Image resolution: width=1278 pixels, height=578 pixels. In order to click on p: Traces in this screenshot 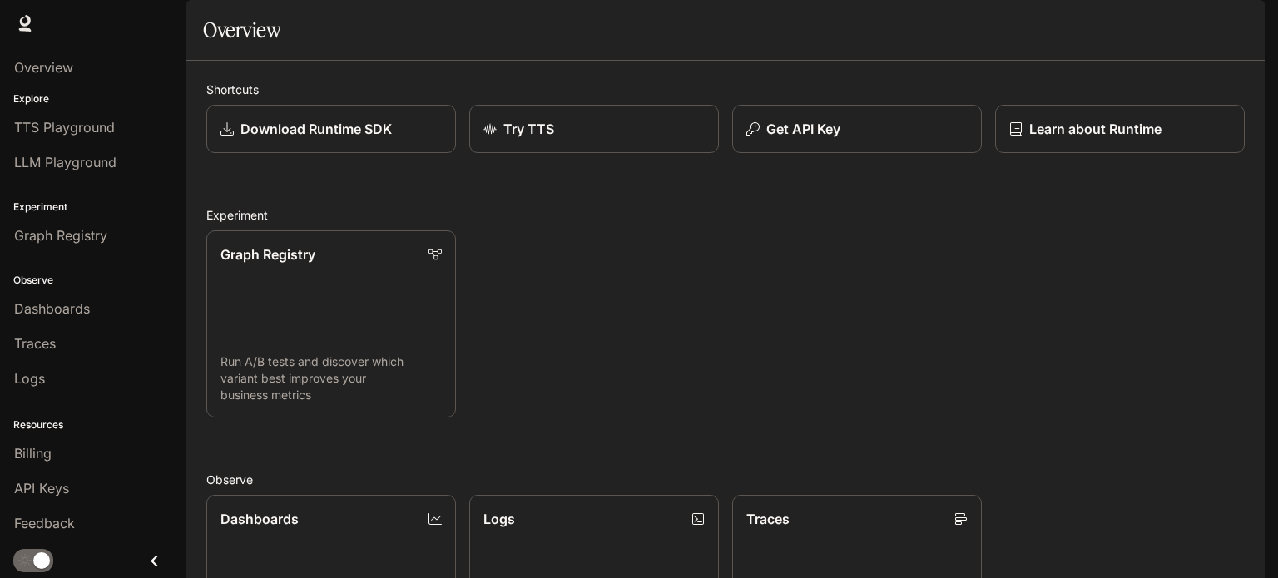, I will do `click(768, 519)`.